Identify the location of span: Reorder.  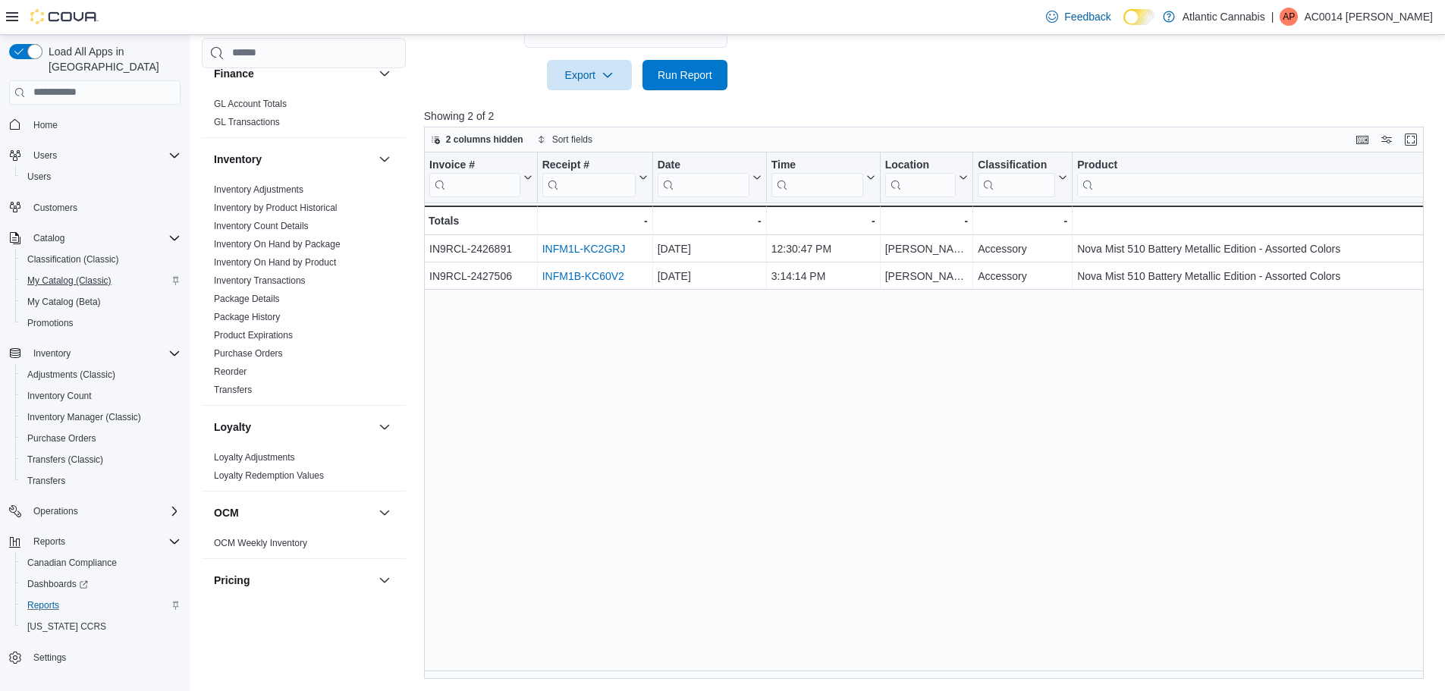
(230, 372).